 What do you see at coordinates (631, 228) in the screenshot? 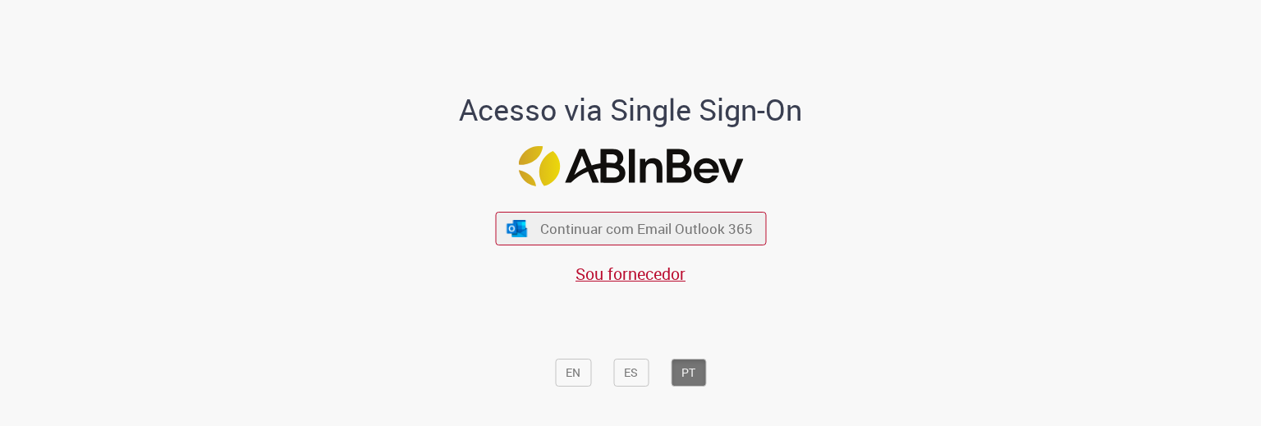
I see `button: ícone Azure/Microsoft 360 Continuar com Email Outlook 365` at bounding box center [631, 228].